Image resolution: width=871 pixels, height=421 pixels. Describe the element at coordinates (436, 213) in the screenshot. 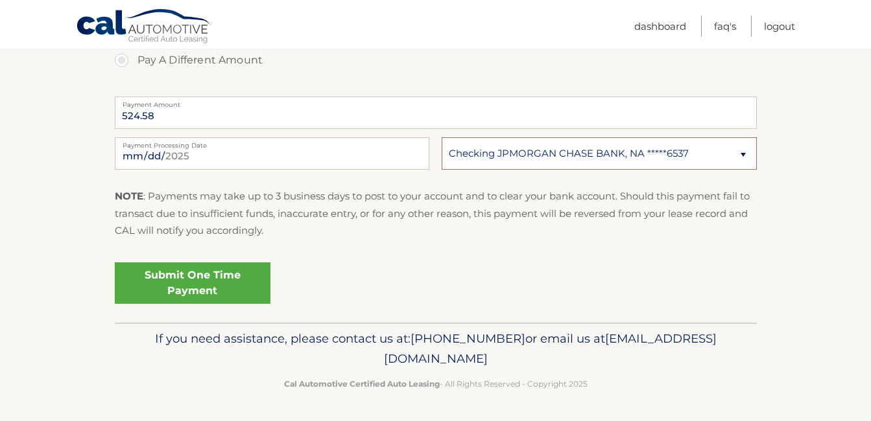

I see `p: : Payments may take up to 3 business days to post to your account and to clear your bank account....` at that location.